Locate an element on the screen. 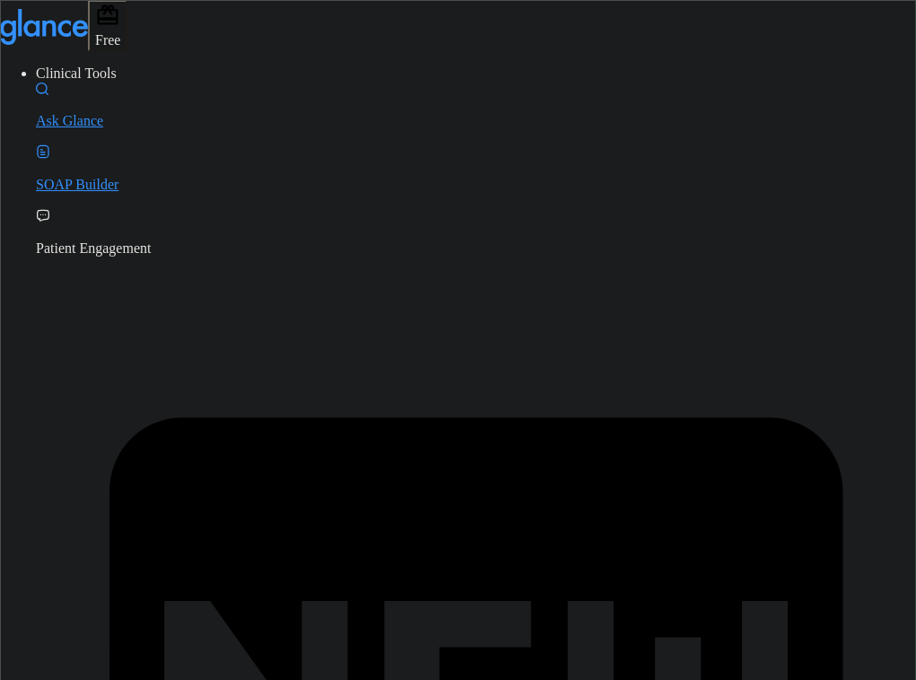 The width and height of the screenshot is (916, 680). a: Moramiz: Find ICD10AM codes instantly is located at coordinates (476, 106).